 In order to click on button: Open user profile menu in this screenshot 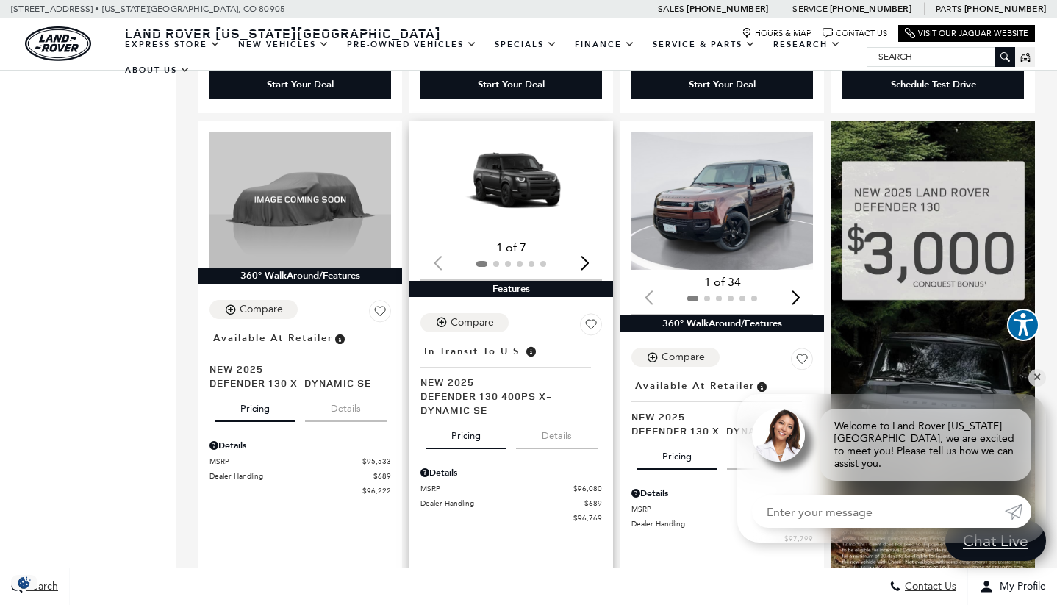, I will do `click(1012, 587)`.